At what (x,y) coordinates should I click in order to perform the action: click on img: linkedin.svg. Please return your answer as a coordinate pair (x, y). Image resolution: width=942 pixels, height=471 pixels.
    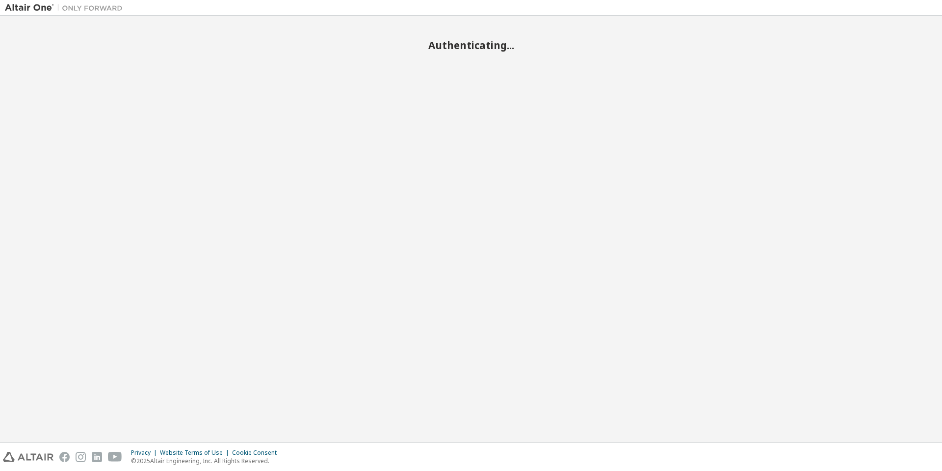
    Looking at the image, I should click on (97, 457).